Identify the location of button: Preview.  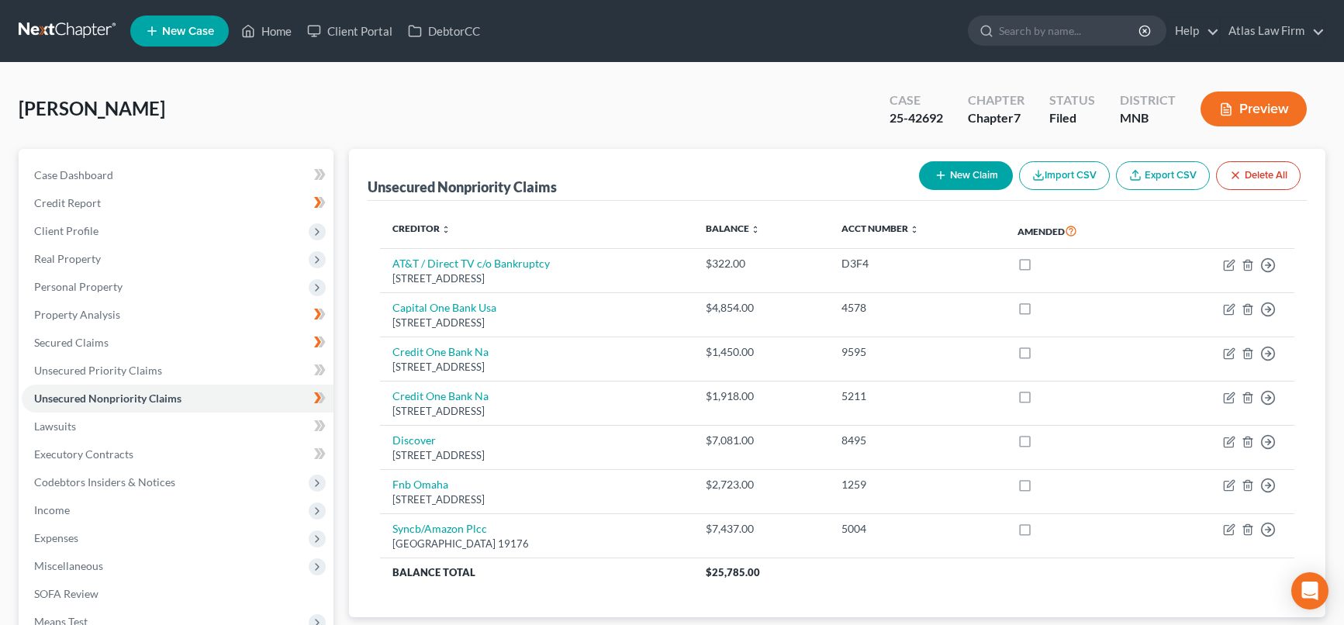
(1253, 109).